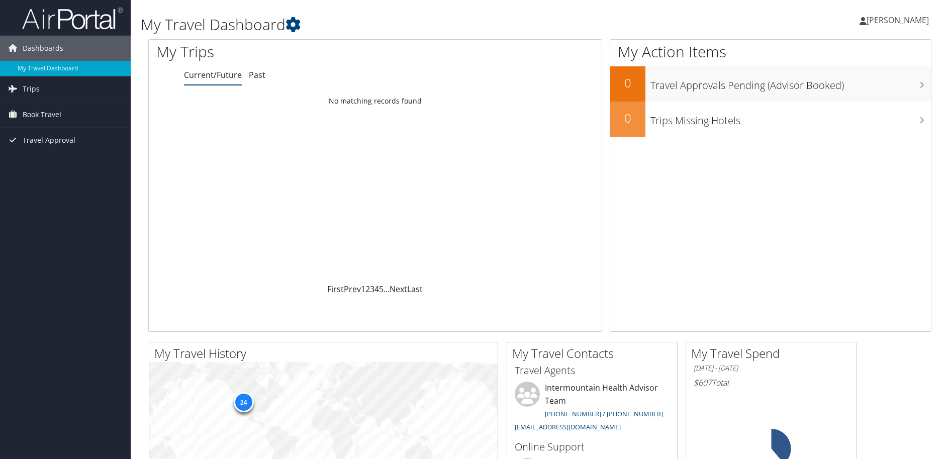 This screenshot has height=459, width=949. I want to click on span: $607, so click(702, 382).